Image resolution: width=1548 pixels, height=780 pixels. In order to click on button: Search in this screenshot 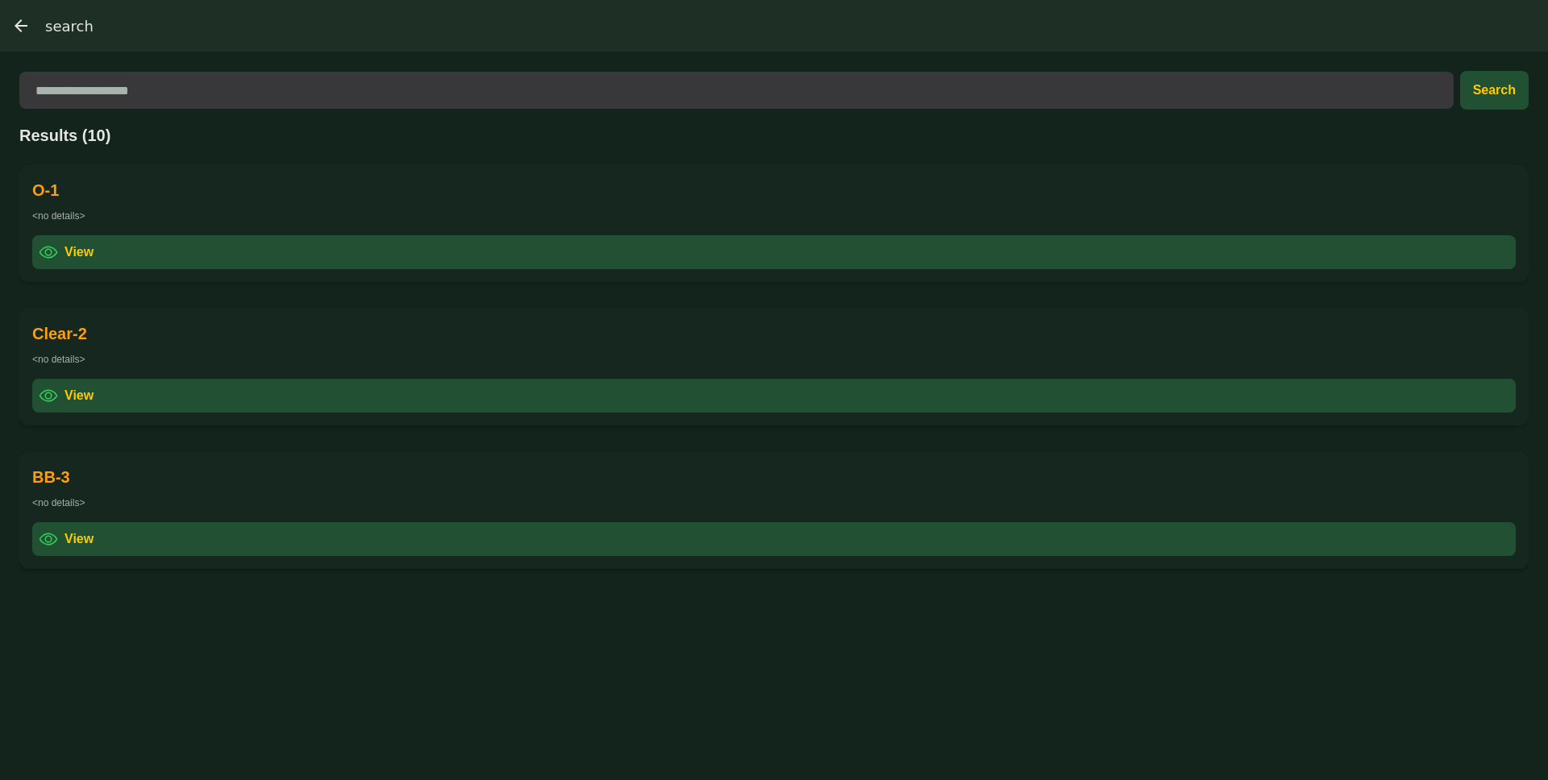, I will do `click(1494, 90)`.